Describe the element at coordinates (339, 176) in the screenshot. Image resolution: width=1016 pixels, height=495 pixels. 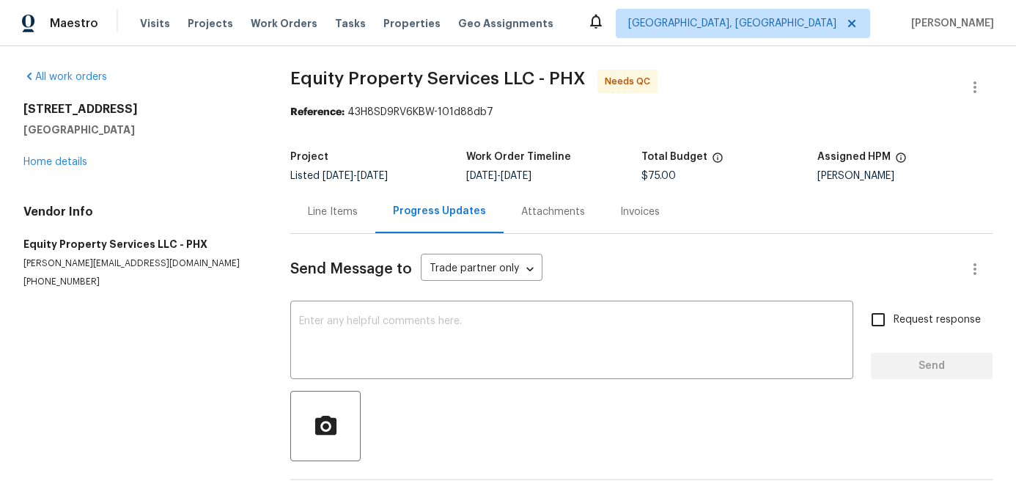
I see `span: Listed` at that location.